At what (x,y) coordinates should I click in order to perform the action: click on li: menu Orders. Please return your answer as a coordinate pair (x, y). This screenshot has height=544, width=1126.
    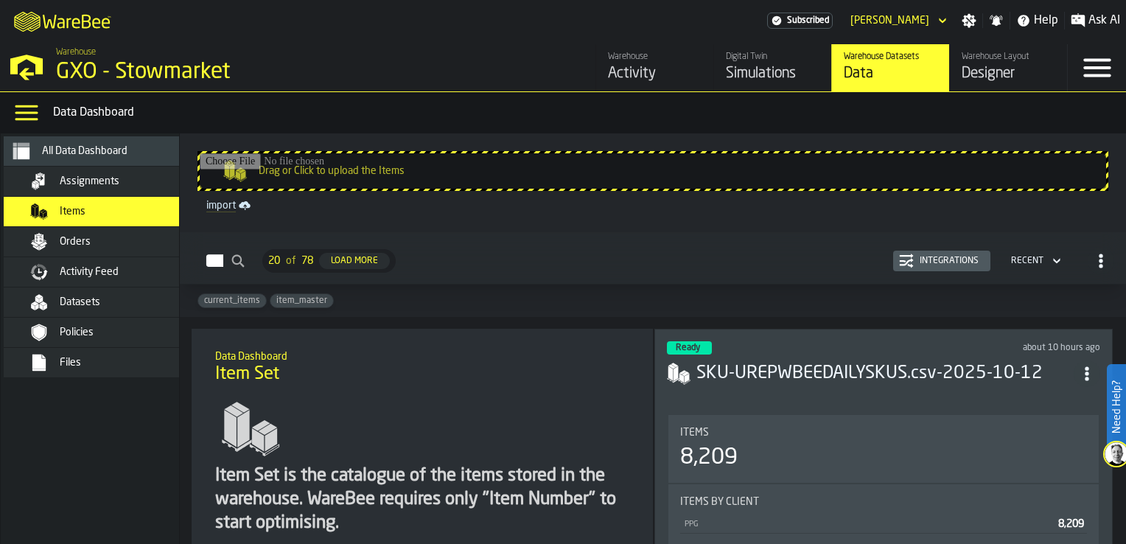
    Looking at the image, I should click on (107, 242).